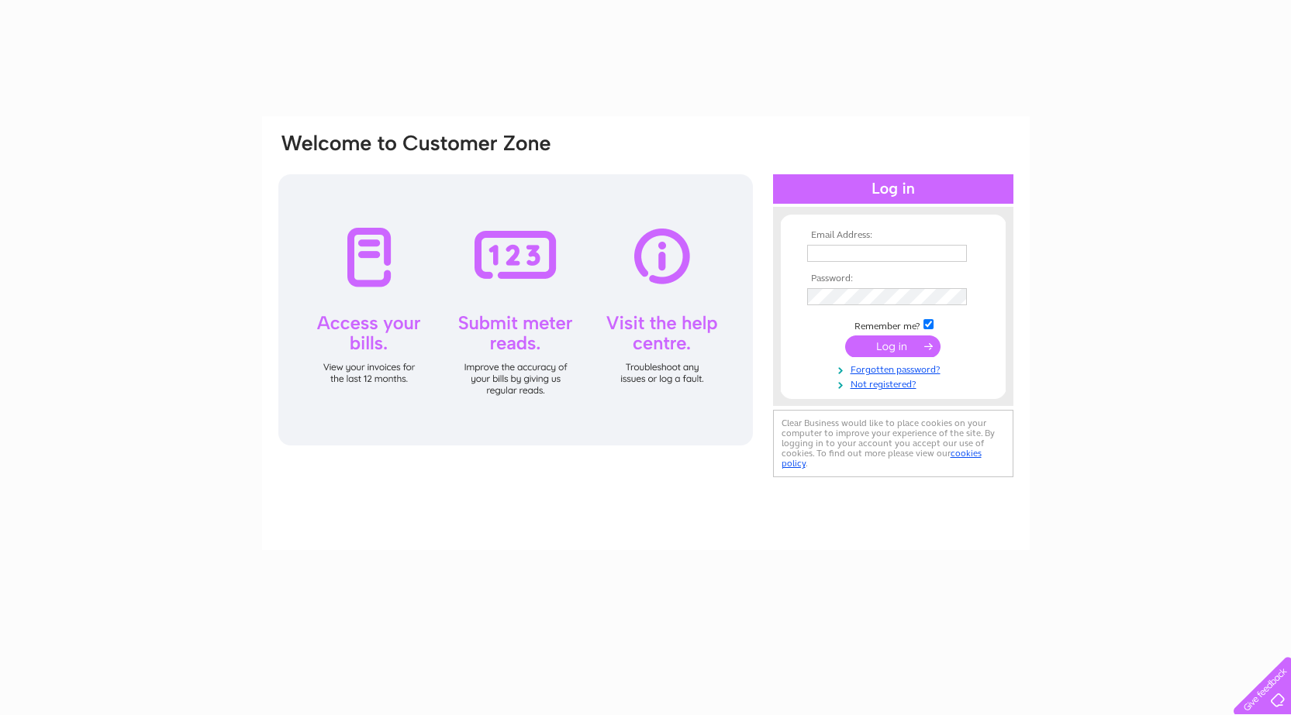 The width and height of the screenshot is (1291, 715). Describe the element at coordinates (894, 368) in the screenshot. I see `a: Forgotten password?` at that location.